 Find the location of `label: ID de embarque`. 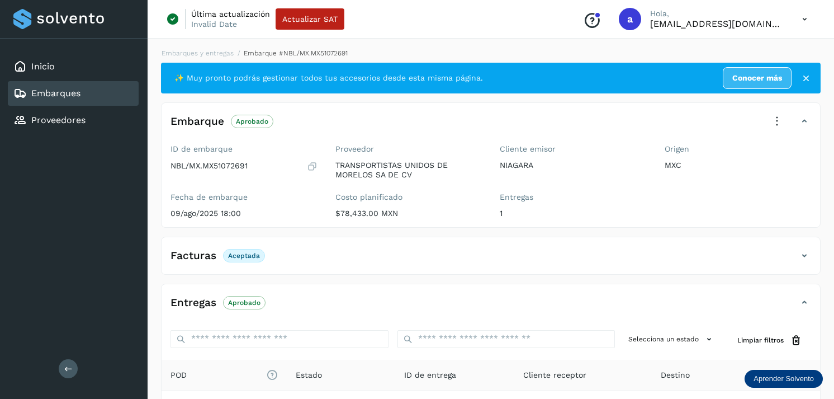

label: ID de embarque is located at coordinates (244, 149).